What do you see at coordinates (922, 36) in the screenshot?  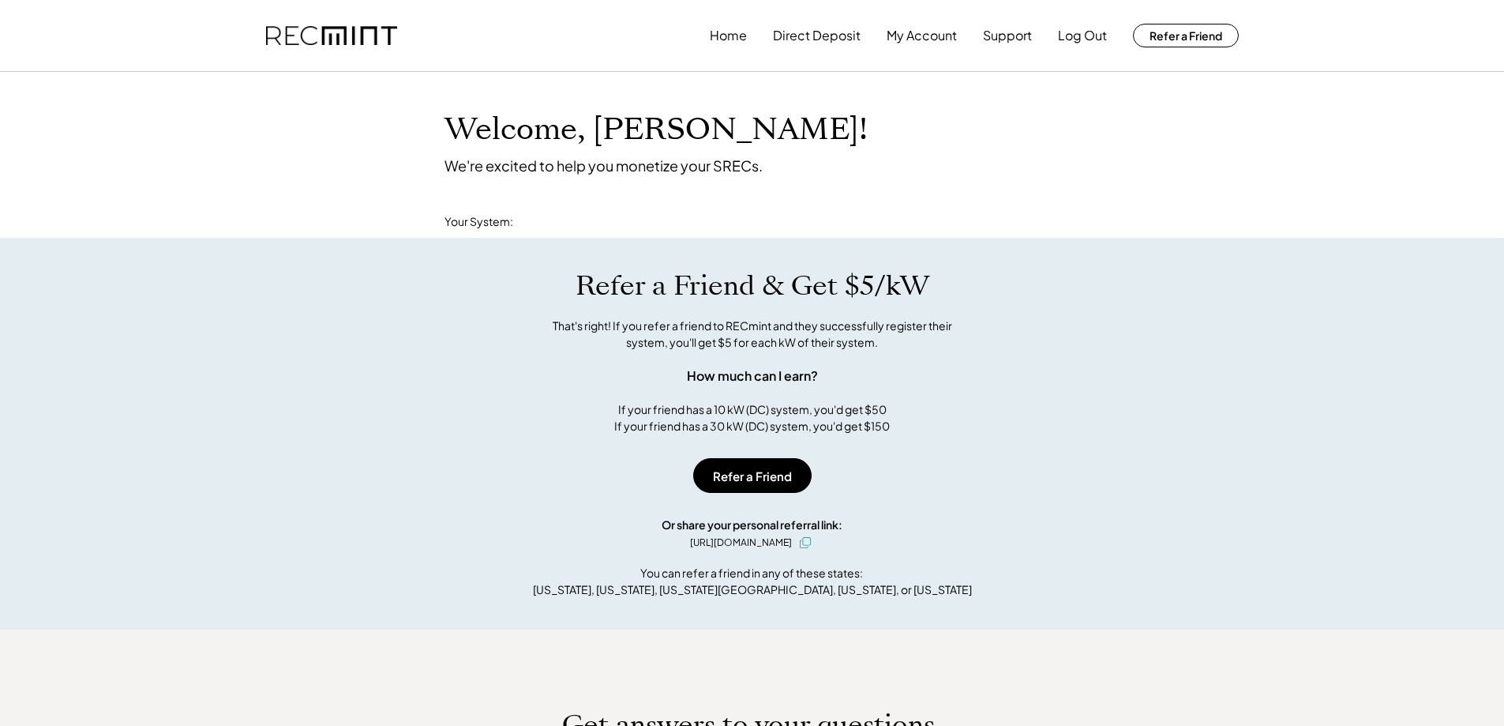 I see `button: My Account` at bounding box center [922, 36].